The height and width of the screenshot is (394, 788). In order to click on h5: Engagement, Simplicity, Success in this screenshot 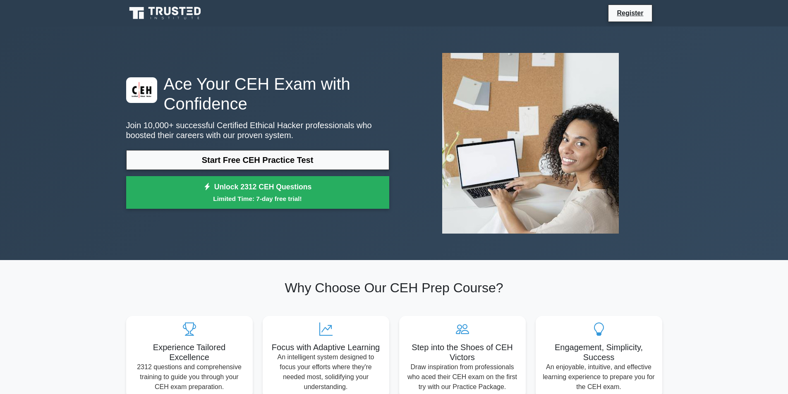, I will do `click(599, 352)`.